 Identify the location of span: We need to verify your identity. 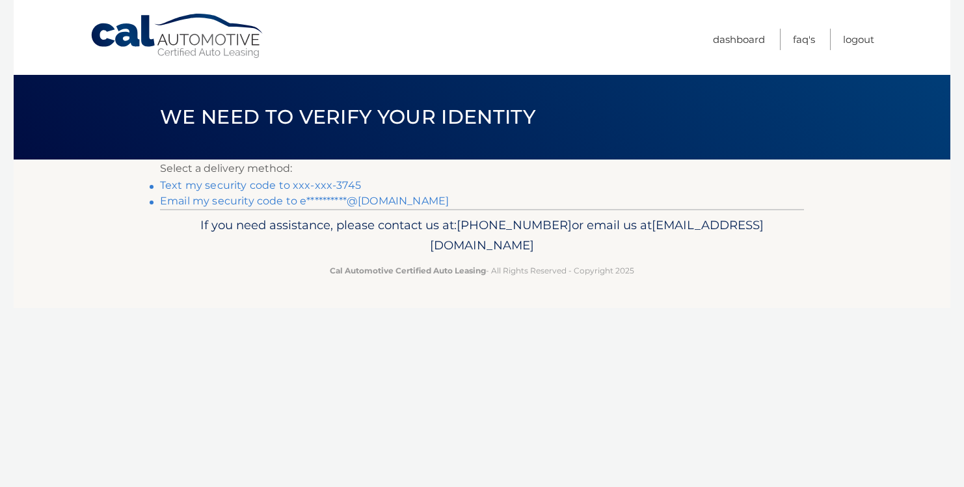
(347, 116).